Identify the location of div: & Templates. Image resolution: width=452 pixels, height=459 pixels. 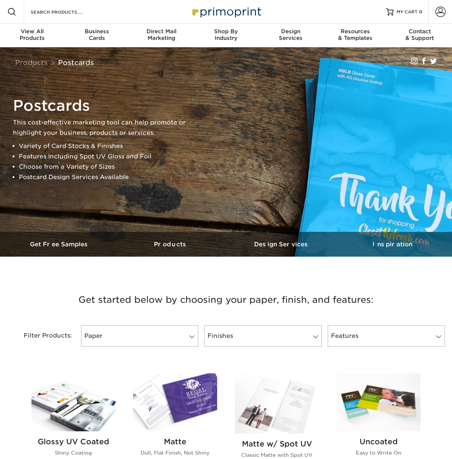
(355, 35).